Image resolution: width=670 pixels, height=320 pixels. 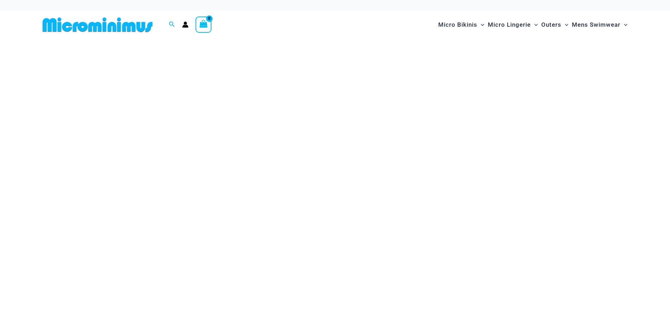 I want to click on img: MM SHOP LOGO FLAT, so click(x=97, y=25).